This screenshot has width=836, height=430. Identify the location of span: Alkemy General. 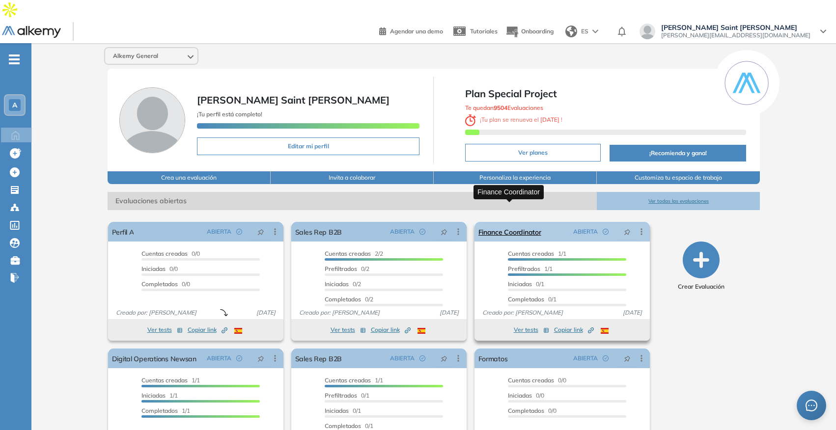
(136, 56).